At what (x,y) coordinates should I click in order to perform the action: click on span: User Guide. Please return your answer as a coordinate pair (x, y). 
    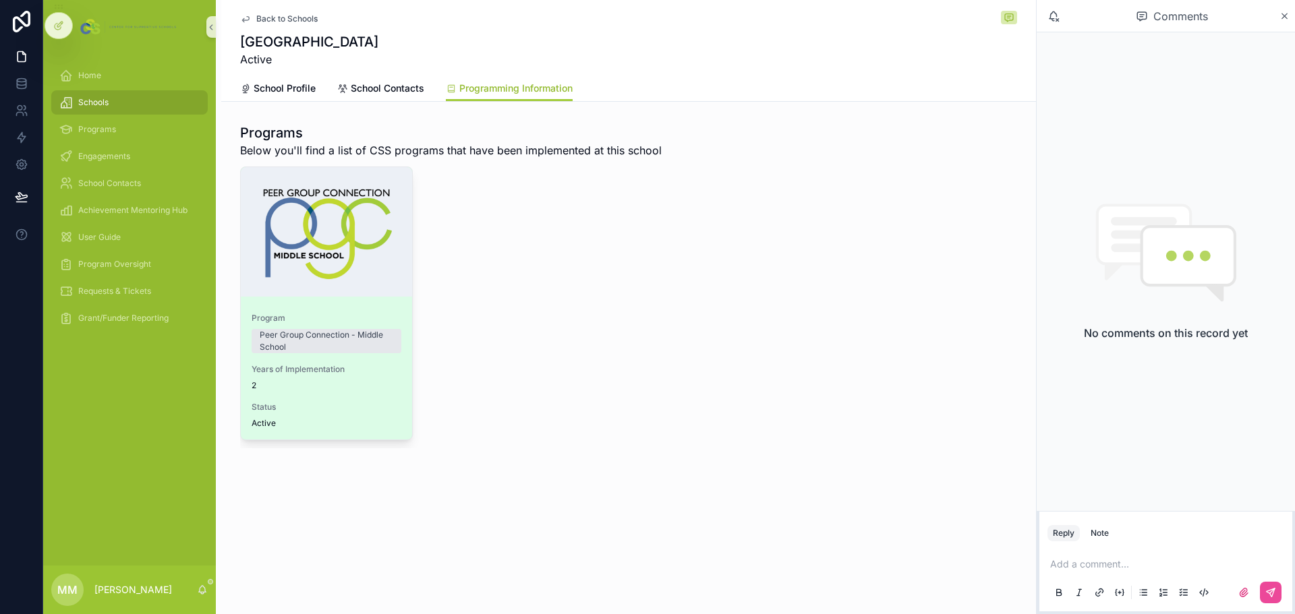
    Looking at the image, I should click on (99, 237).